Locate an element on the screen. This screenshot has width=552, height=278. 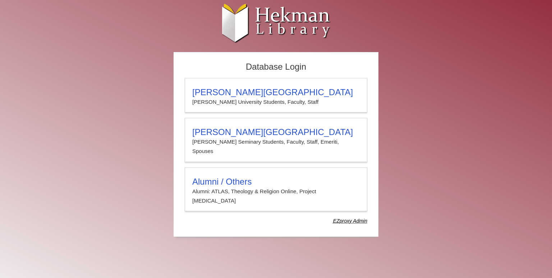
dfn: Use Alumni login is located at coordinates (350, 221).